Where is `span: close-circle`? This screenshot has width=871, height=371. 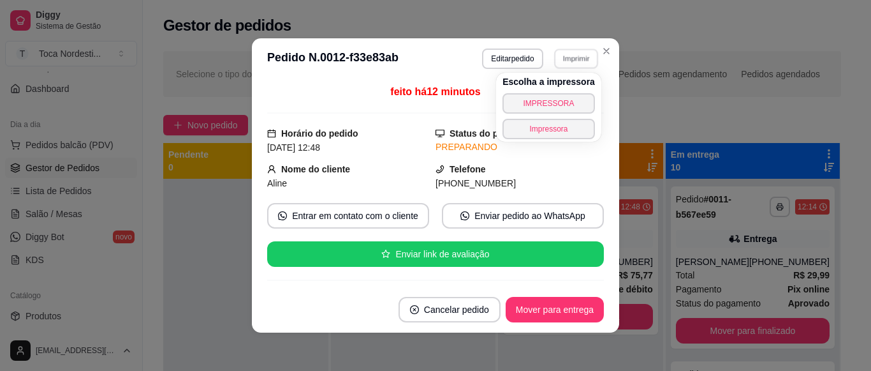
span: close-circle is located at coordinates (415, 309).